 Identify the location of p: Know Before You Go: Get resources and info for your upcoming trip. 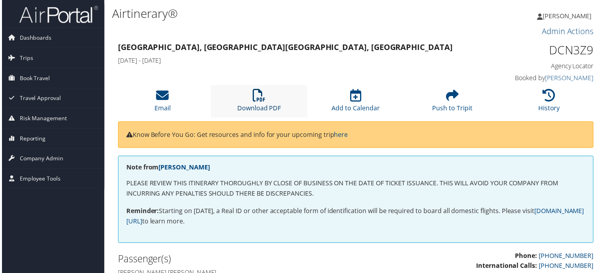
(356, 136).